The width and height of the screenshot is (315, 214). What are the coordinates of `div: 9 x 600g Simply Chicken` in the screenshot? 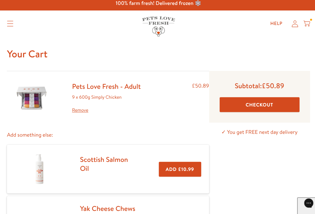 It's located at (109, 100).